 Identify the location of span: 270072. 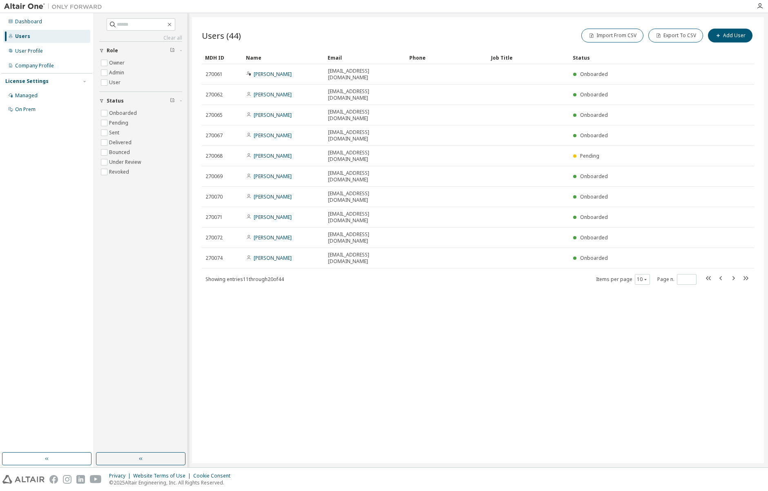
(214, 238).